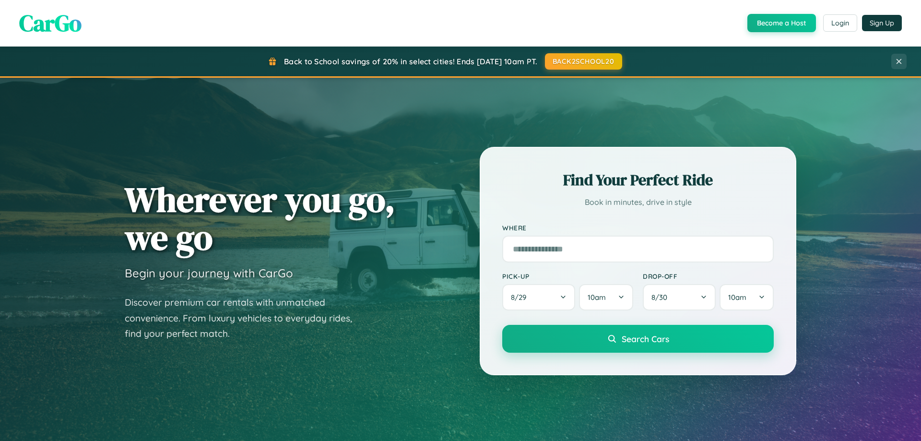 This screenshot has width=921, height=441. I want to click on button: Search Cars, so click(638, 339).